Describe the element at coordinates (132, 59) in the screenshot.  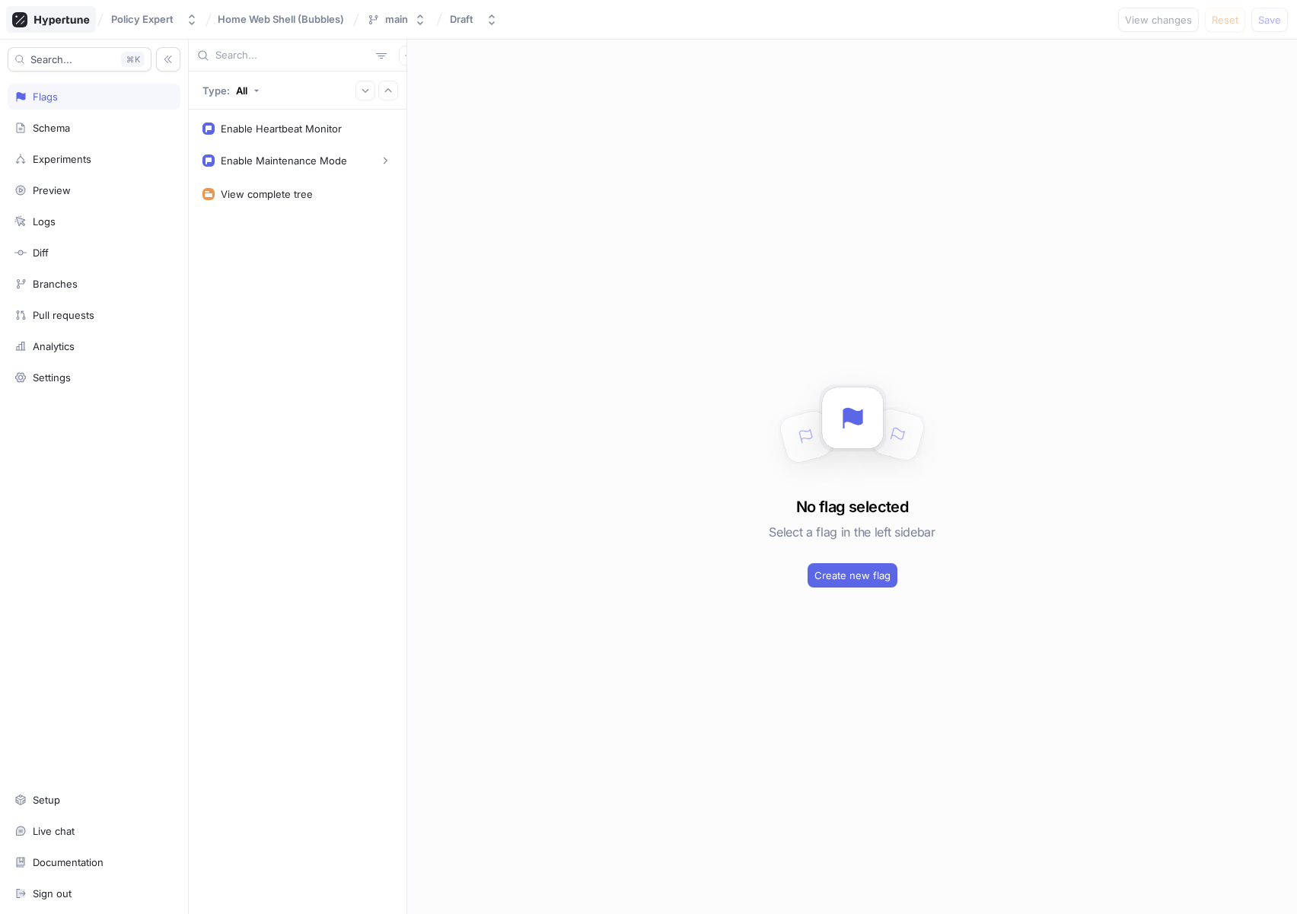
I see `div: K` at that location.